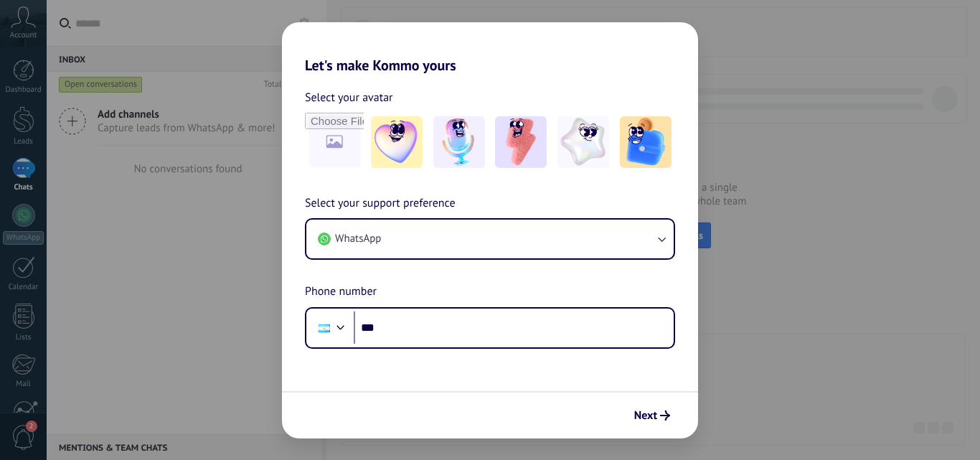 This screenshot has height=460, width=980. I want to click on span: WhatsApp, so click(358, 239).